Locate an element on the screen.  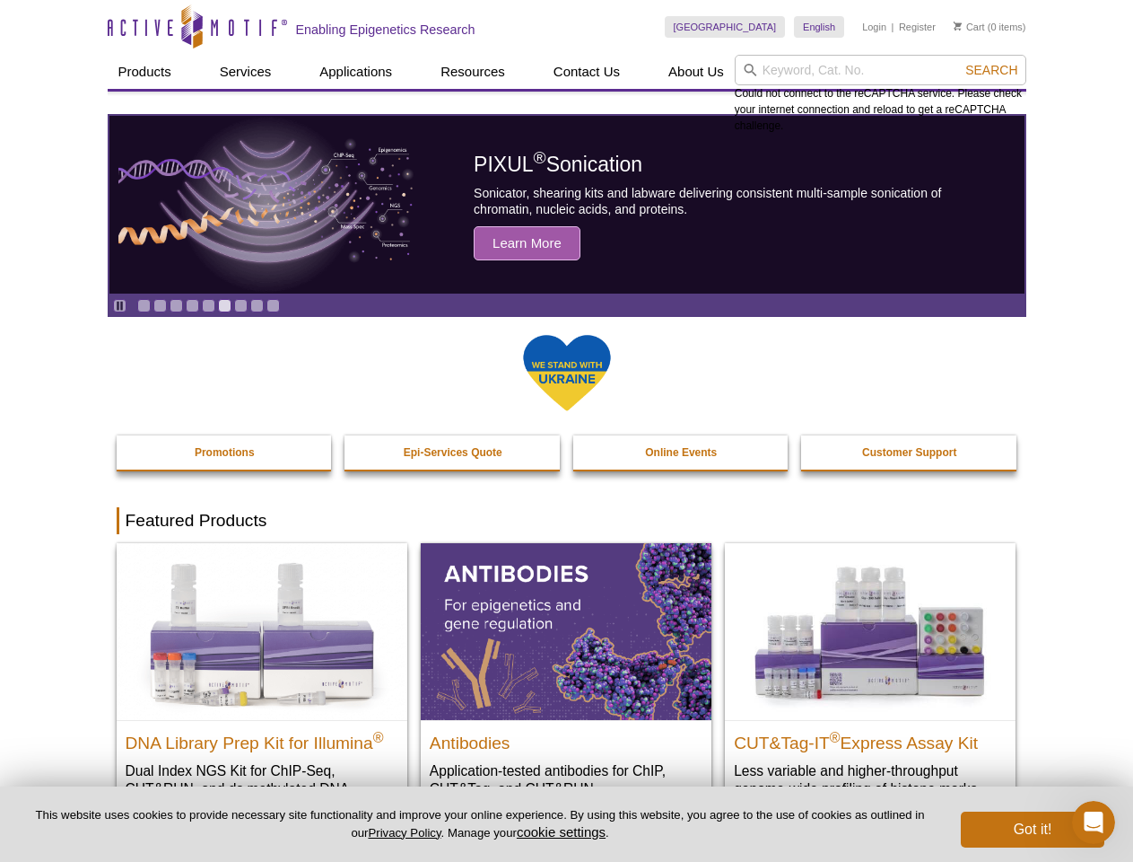
a: Applications is located at coordinates (355, 72).